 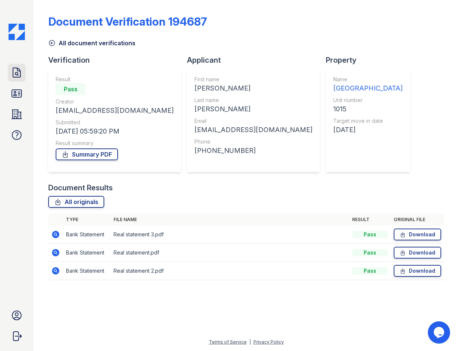 What do you see at coordinates (256, 60) in the screenshot?
I see `div: Applicant` at bounding box center [256, 60].